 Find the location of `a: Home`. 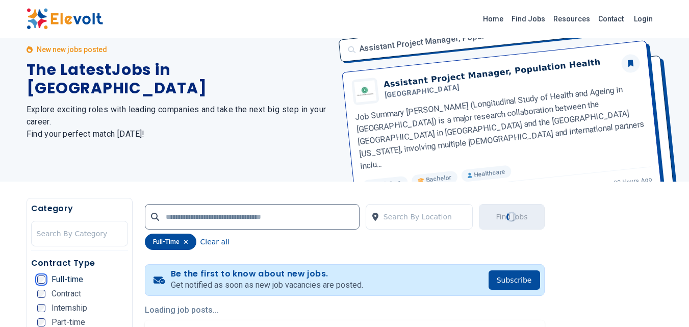

a: Home is located at coordinates (493, 19).